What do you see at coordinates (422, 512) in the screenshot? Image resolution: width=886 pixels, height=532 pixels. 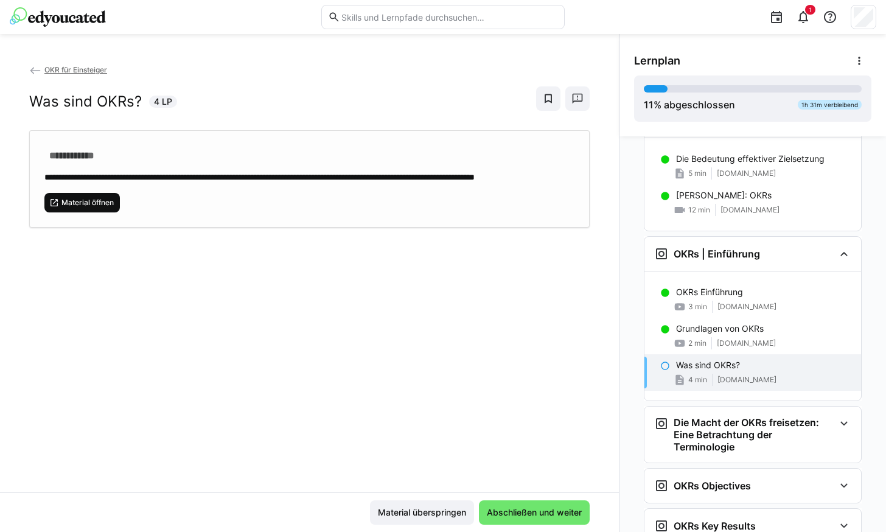 I see `span: Material überspringen` at bounding box center [422, 512].